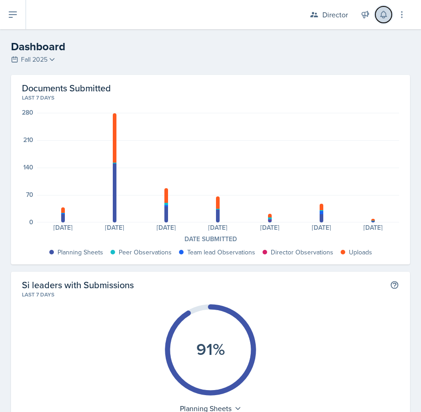  I want to click on div: 280, so click(27, 112).